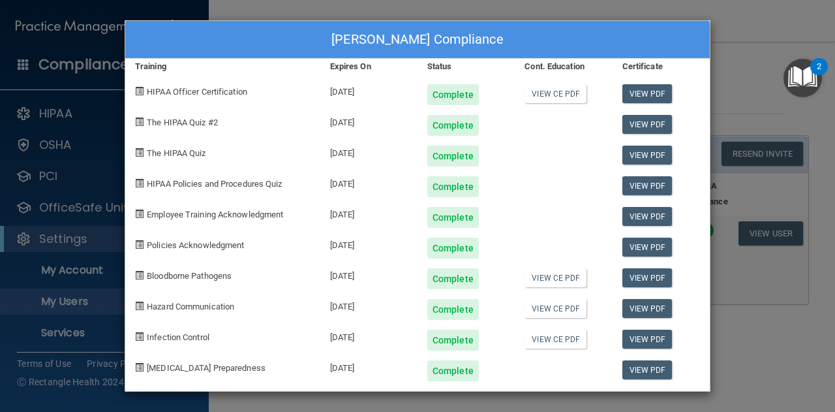 The height and width of the screenshot is (412, 835). I want to click on div: Status, so click(466, 67).